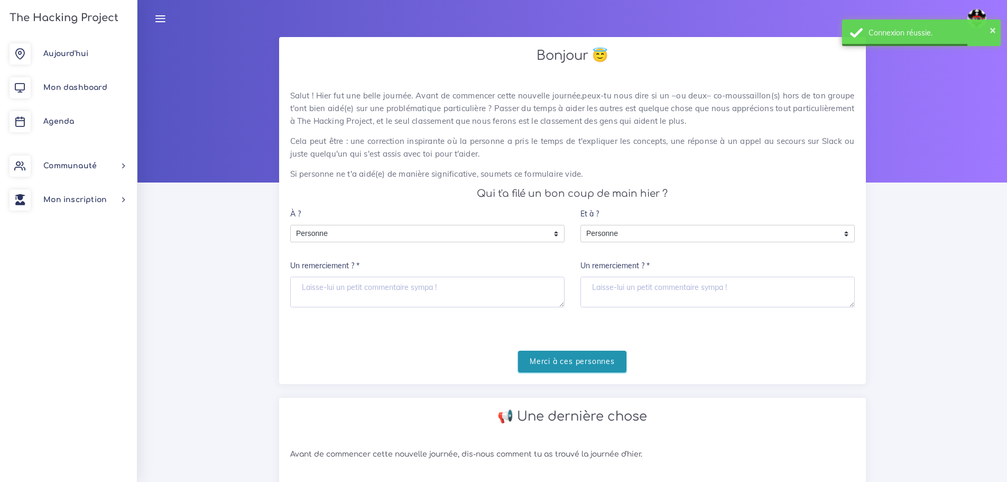 This screenshot has width=1007, height=482. What do you see at coordinates (573, 148) in the screenshot?
I see `p: Cela peut être : une correction inspirante où la personne a pris le temps de t'expliquer les conc...` at bounding box center [573, 148].